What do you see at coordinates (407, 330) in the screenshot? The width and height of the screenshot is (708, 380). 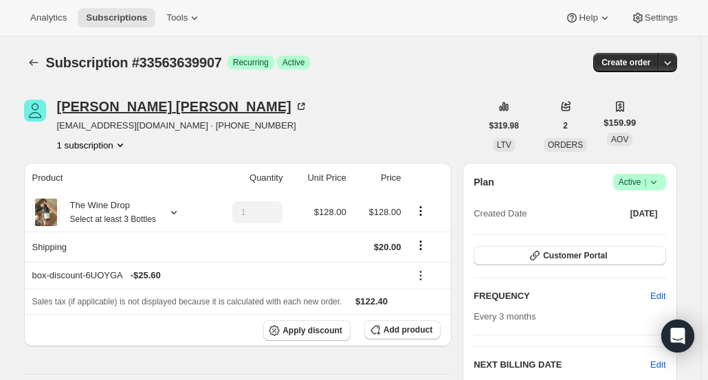 I see `span: Add product` at bounding box center [407, 330].